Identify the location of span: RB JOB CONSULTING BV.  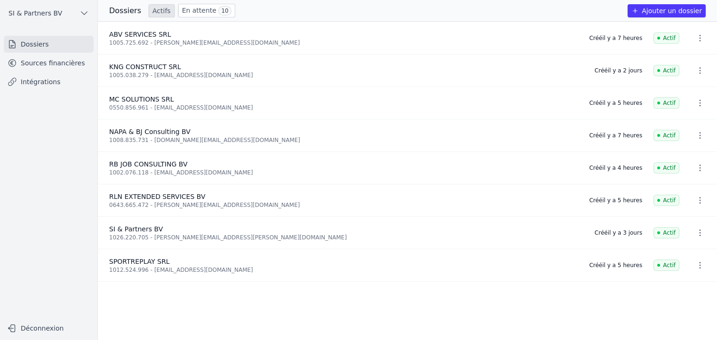
(148, 164).